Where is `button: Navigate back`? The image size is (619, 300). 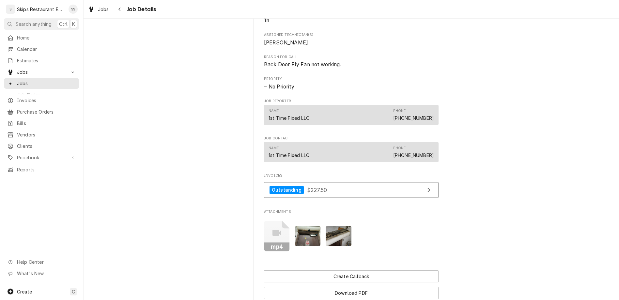 button: Navigate back is located at coordinates (120, 9).